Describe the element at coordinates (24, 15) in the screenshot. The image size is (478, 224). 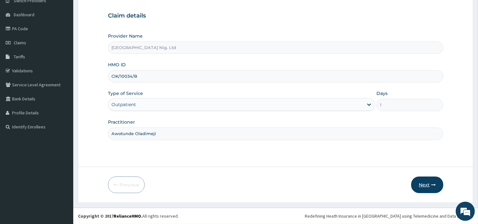
I see `span: Dashboard` at that location.